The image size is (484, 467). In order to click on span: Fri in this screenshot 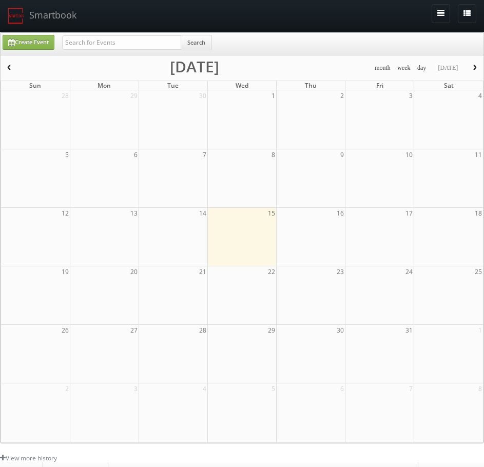, I will do `click(380, 85)`.